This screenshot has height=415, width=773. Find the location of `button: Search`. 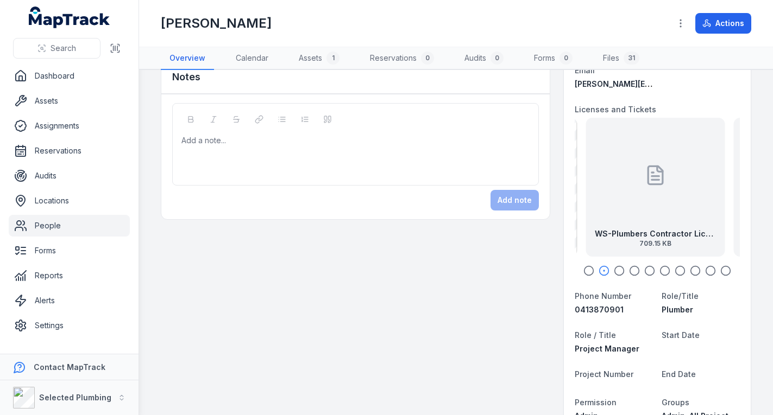

button: Search is located at coordinates (56, 48).